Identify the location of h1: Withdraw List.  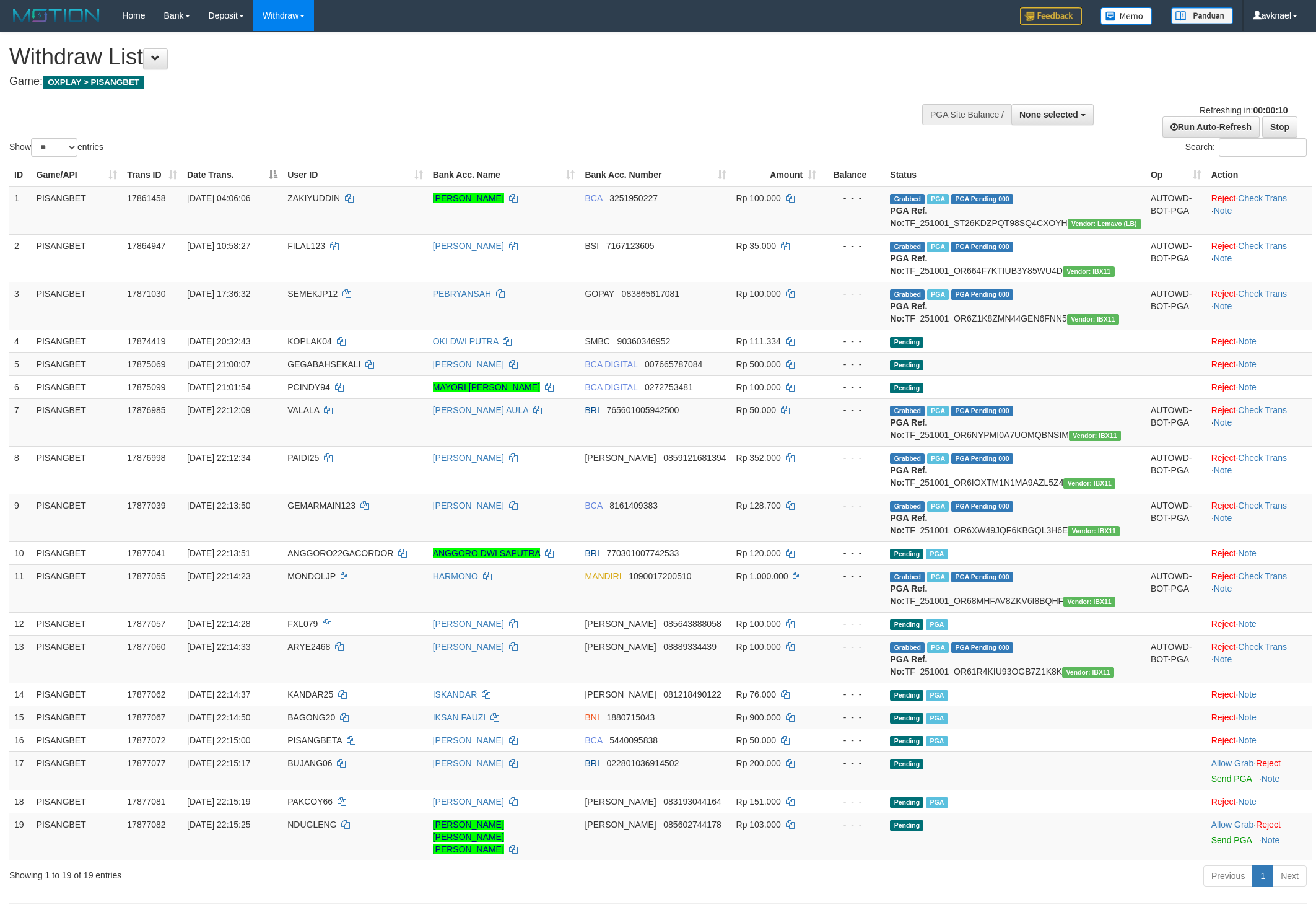
(437, 57).